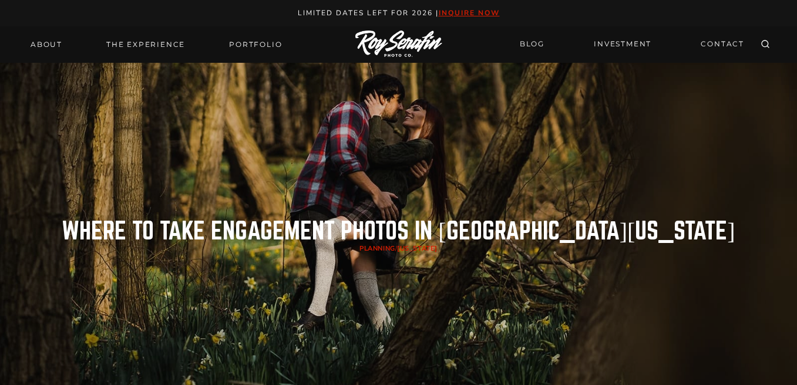 The width and height of the screenshot is (797, 385). Describe the element at coordinates (146, 45) in the screenshot. I see `a: THE EXPERIENCE` at that location.